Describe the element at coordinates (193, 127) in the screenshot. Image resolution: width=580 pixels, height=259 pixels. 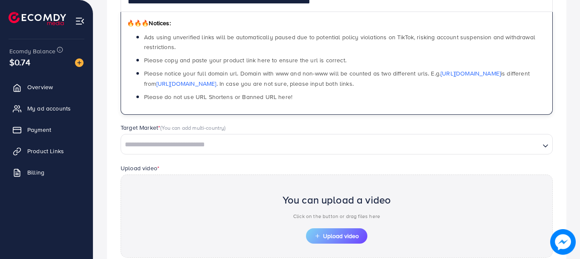
I see `span: (You can add multi-country)` at that location.